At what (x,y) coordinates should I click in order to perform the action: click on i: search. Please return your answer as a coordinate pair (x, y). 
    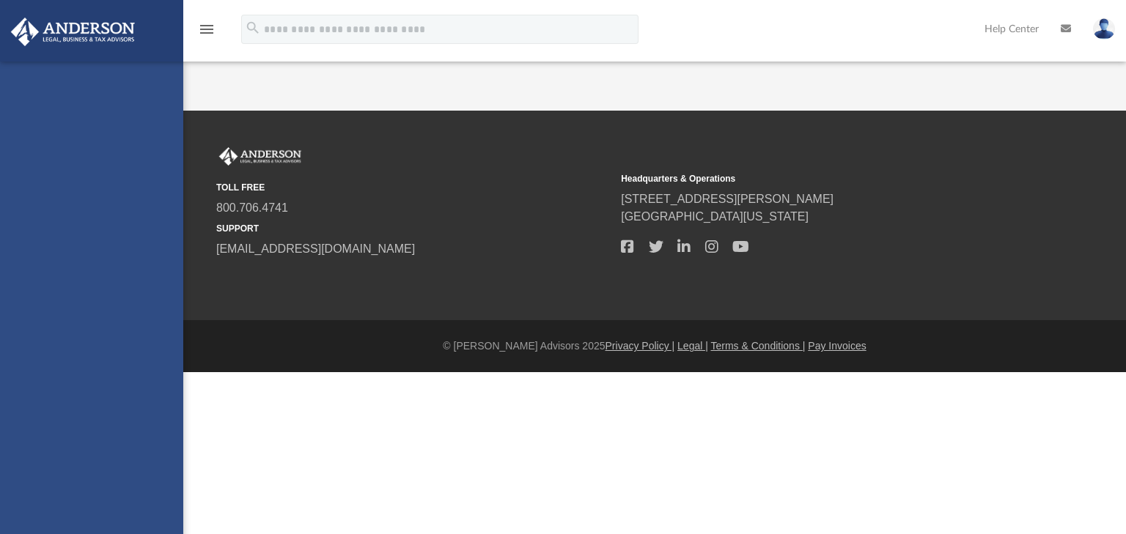
    Looking at the image, I should click on (253, 28).